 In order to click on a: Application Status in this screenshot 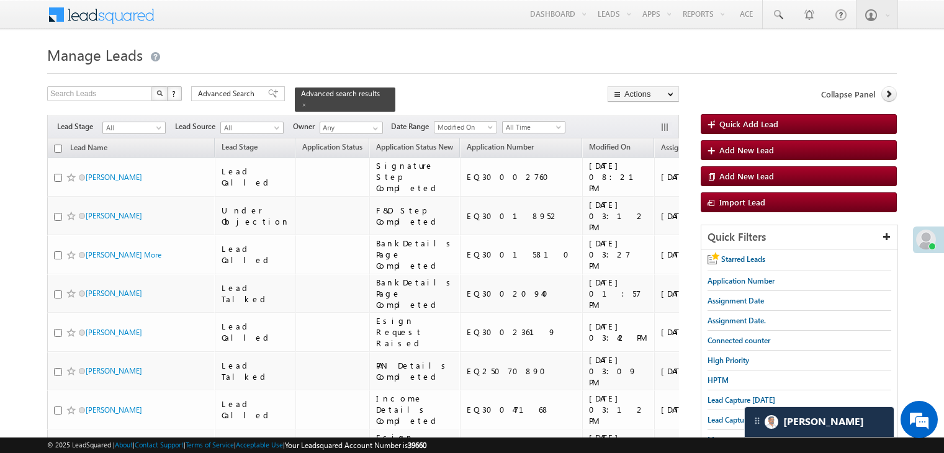, I will do `click(332, 148)`.